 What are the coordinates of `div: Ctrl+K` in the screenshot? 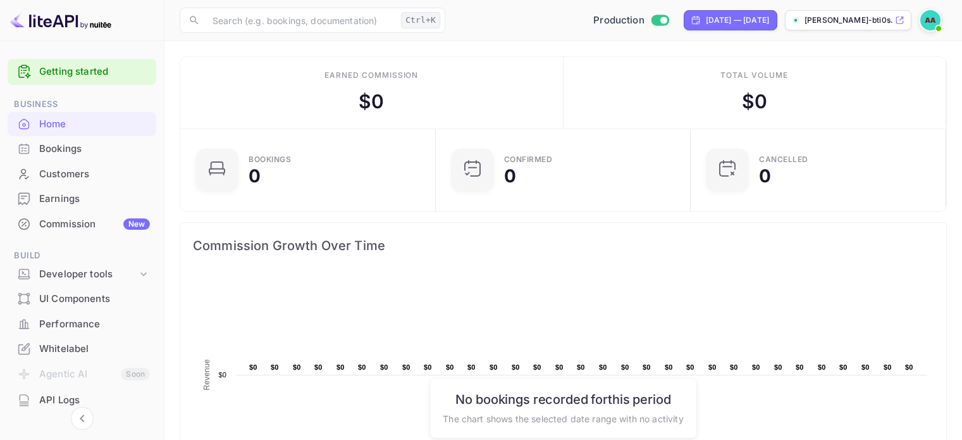 It's located at (421, 20).